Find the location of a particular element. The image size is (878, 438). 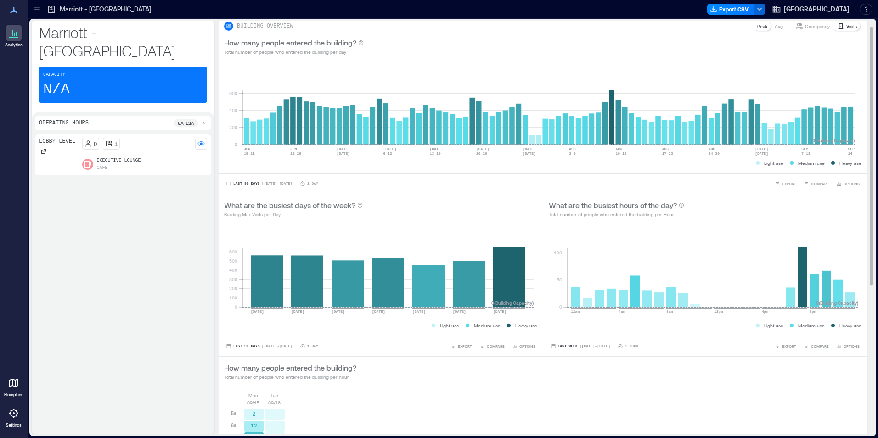

span: OPTIONS is located at coordinates (851, 346).